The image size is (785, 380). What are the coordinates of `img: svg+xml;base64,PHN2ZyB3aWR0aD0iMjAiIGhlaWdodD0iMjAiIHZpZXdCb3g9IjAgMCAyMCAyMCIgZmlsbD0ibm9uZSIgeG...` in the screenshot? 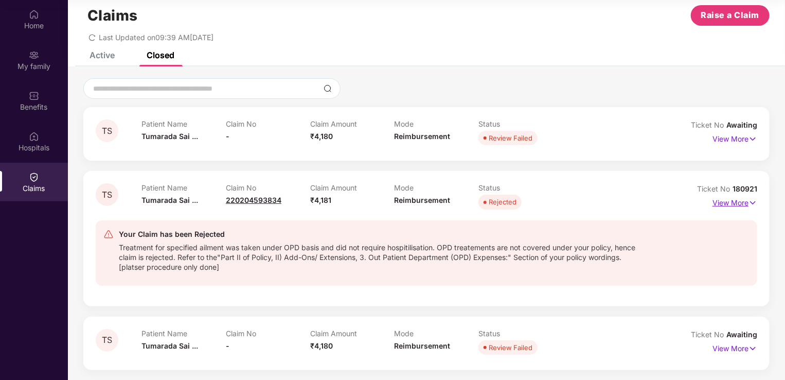 It's located at (34, 55).